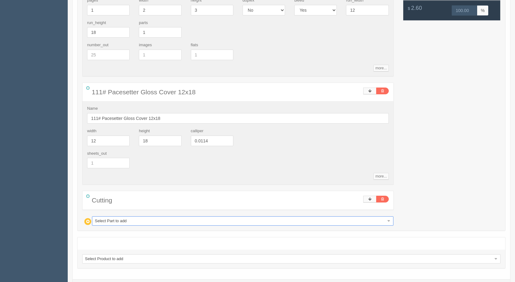 Image resolution: width=515 pixels, height=282 pixels. What do you see at coordinates (243, 221) in the screenshot?
I see `a: Select Part to add` at bounding box center [243, 221].